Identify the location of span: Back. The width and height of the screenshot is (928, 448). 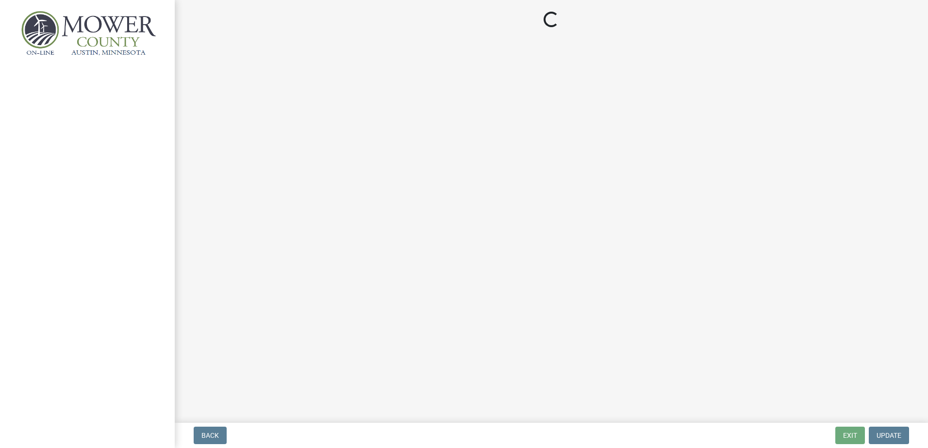
(210, 436).